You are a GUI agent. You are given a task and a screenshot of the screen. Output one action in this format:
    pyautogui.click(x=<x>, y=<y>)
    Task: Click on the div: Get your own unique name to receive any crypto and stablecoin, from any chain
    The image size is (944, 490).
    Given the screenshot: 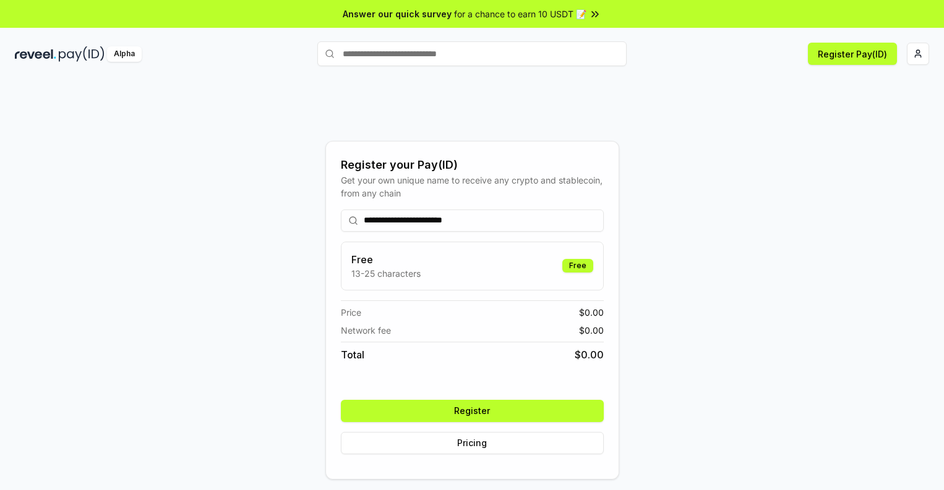 What is the action you would take?
    pyautogui.click(x=472, y=187)
    